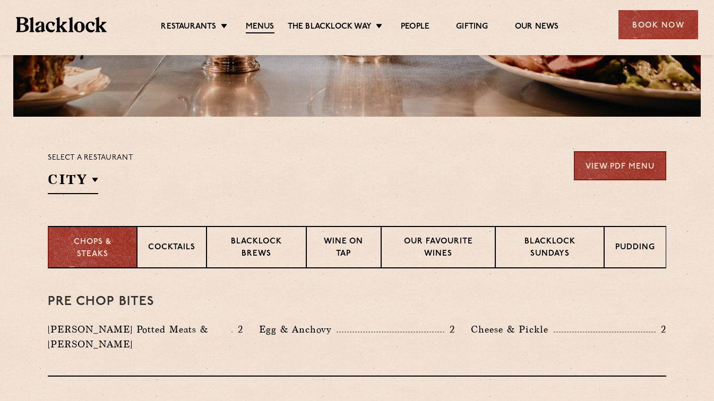  I want to click on a: Menus, so click(260, 28).